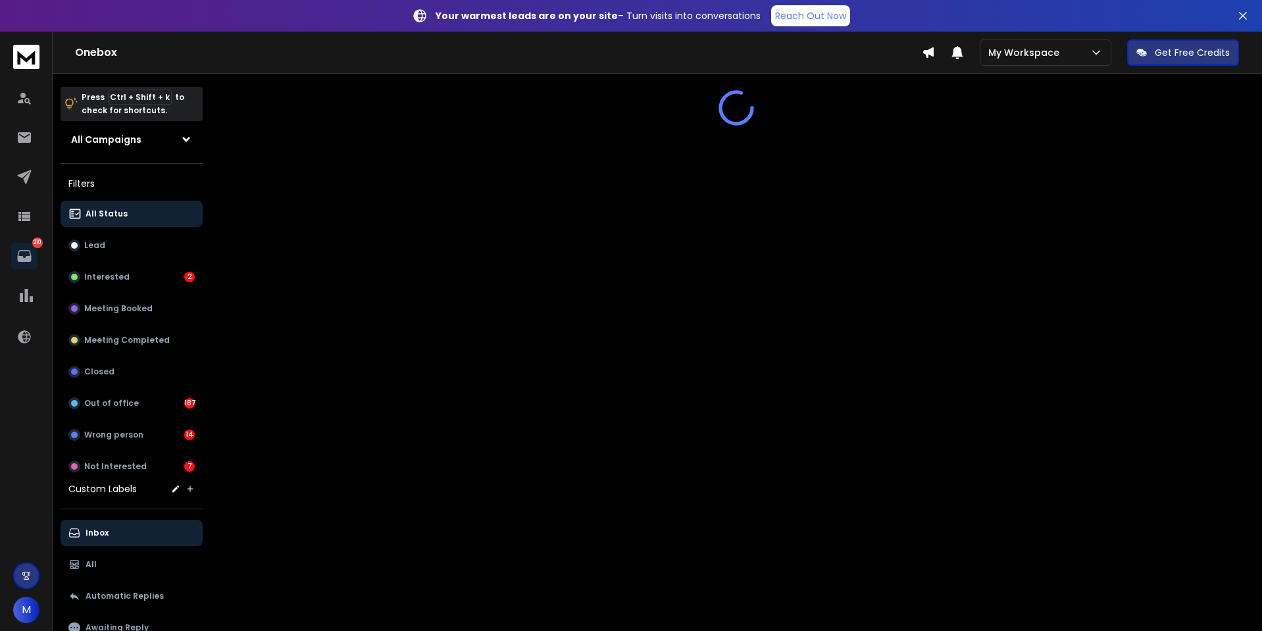 Image resolution: width=1262 pixels, height=631 pixels. Describe the element at coordinates (598, 16) in the screenshot. I see `p: – Turn visits into conversations` at that location.